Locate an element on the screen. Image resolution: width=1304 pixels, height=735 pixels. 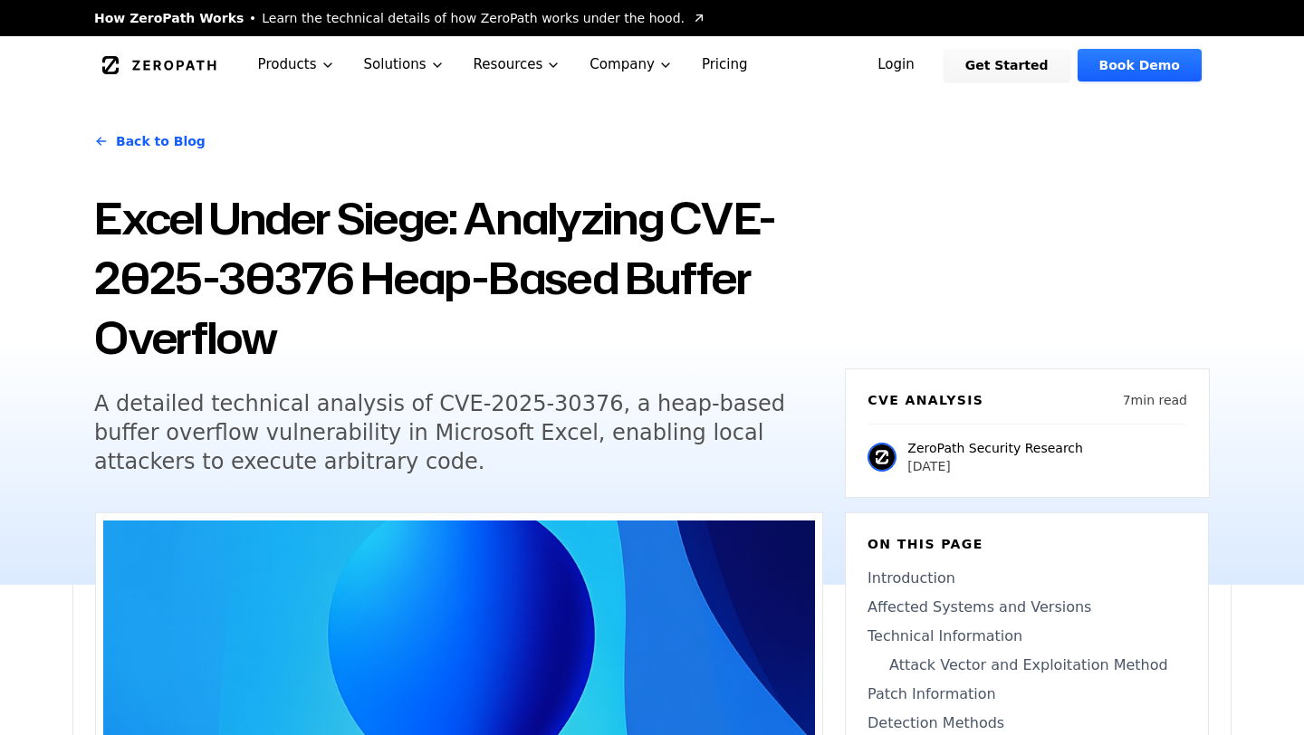
span: Learn the technical details of how ZeroPath works under the hood. is located at coordinates (473, 18).